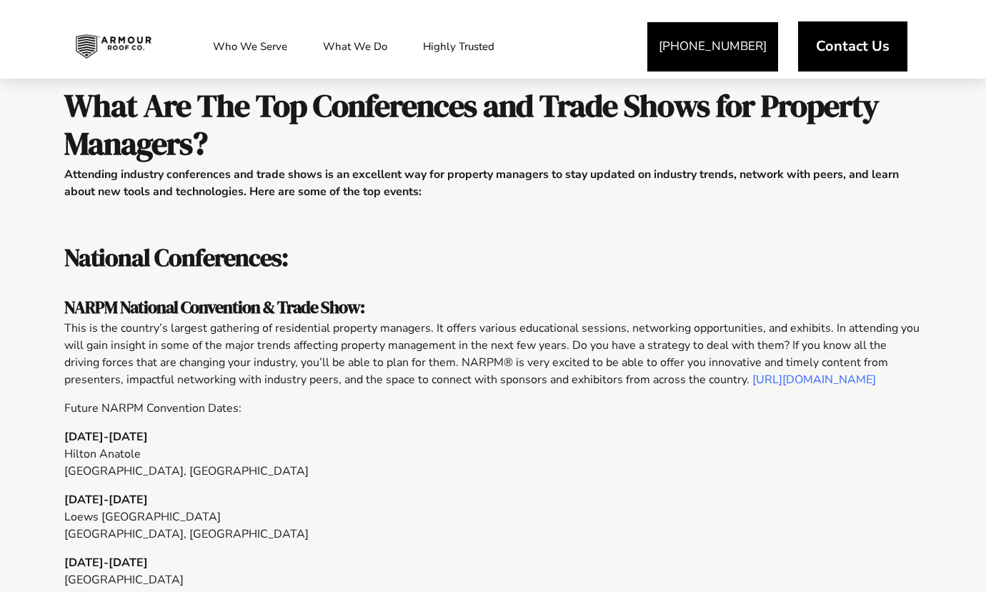 The image size is (986, 592). I want to click on a: Who We Serve, so click(250, 46).